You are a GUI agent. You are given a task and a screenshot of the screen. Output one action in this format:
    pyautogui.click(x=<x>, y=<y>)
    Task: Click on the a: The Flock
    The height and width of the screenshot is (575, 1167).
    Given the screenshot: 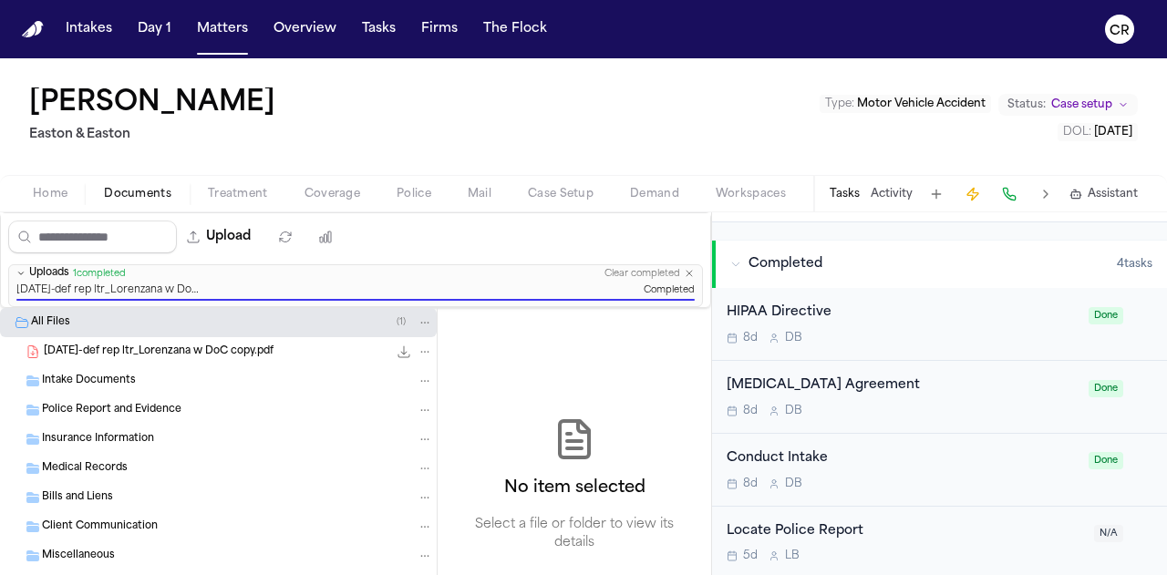 What is the action you would take?
    pyautogui.click(x=515, y=29)
    